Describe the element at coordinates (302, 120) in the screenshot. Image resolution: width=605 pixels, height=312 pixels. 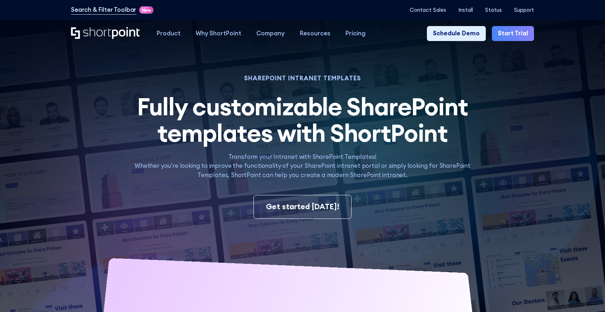
I see `span: Fully customizable SharePoint templates with ShortPoint` at that location.